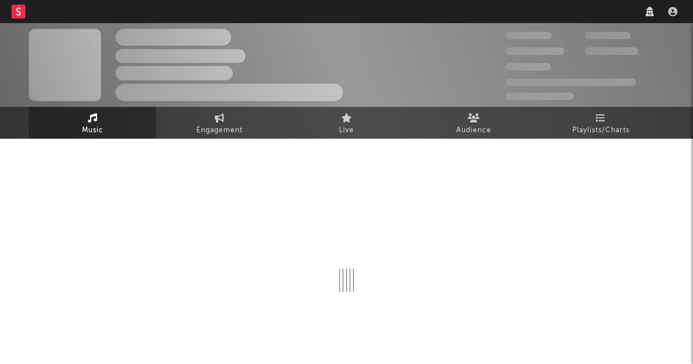 This screenshot has width=693, height=364. I want to click on a: Audience, so click(474, 122).